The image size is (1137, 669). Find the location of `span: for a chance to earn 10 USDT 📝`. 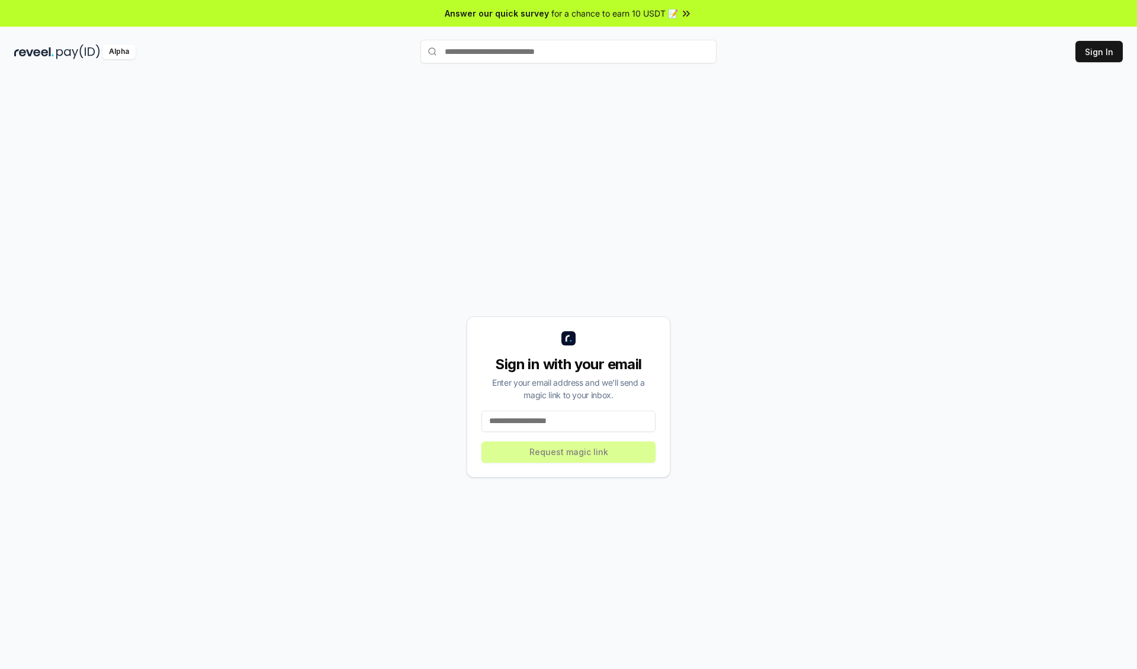

span: for a chance to earn 10 USDT 📝 is located at coordinates (615, 13).